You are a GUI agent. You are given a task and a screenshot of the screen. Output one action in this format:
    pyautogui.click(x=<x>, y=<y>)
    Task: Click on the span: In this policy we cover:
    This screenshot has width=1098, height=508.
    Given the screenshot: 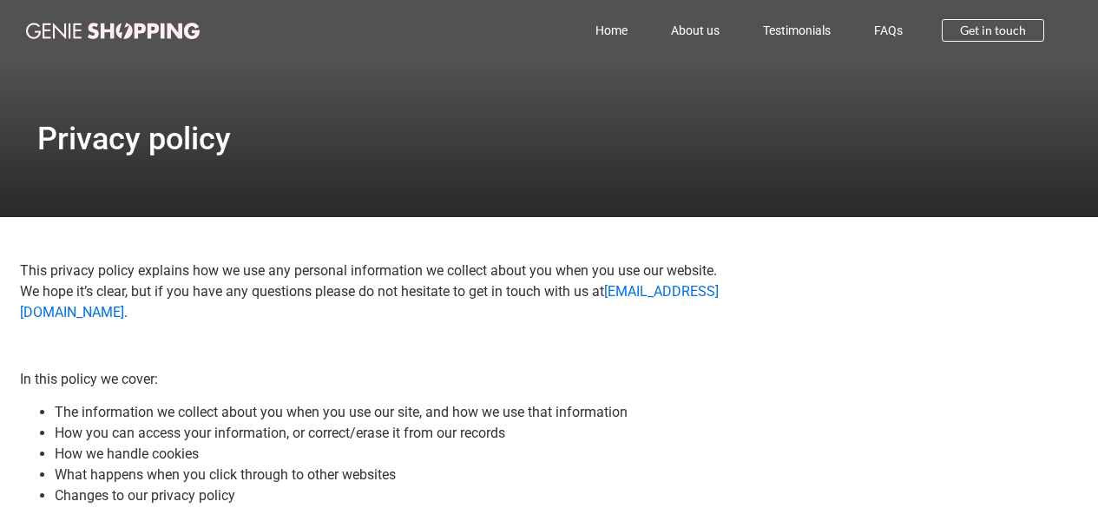 What is the action you would take?
    pyautogui.click(x=88, y=378)
    